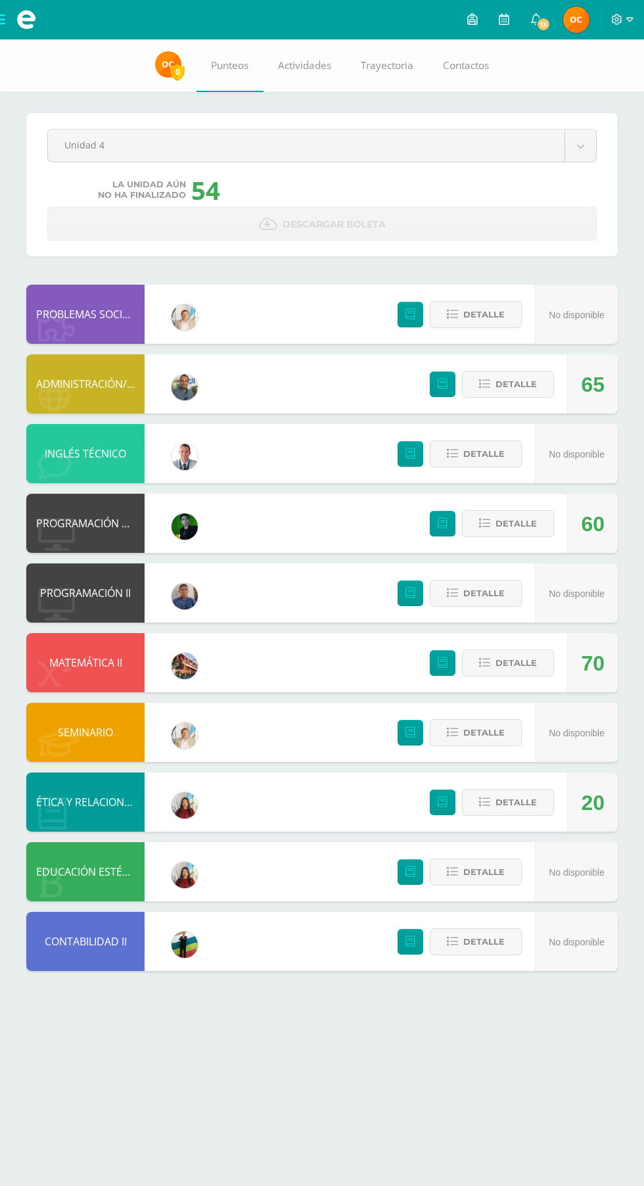  Describe the element at coordinates (85, 384) in the screenshot. I see `div: ADMINISTRACIÓN/REDACCIÓN Y CORRESPONDENCIA` at that location.